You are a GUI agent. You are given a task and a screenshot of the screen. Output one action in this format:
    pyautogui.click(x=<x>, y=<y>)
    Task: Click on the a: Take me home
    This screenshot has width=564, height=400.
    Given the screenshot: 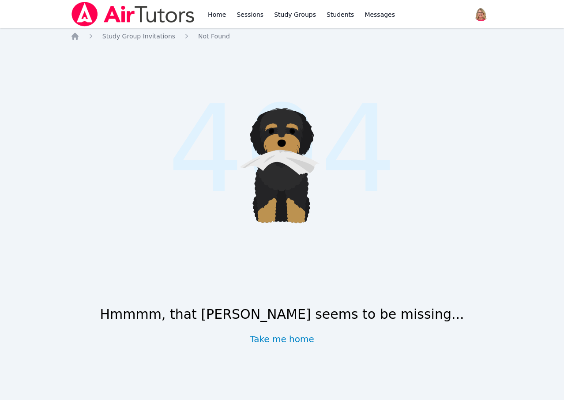 What is the action you would take?
    pyautogui.click(x=282, y=339)
    